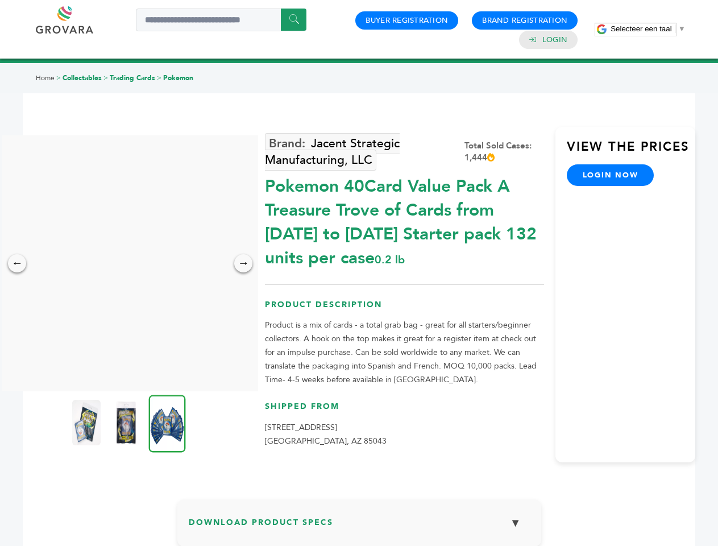 The width and height of the screenshot is (718, 546). I want to click on a: Home, so click(45, 78).